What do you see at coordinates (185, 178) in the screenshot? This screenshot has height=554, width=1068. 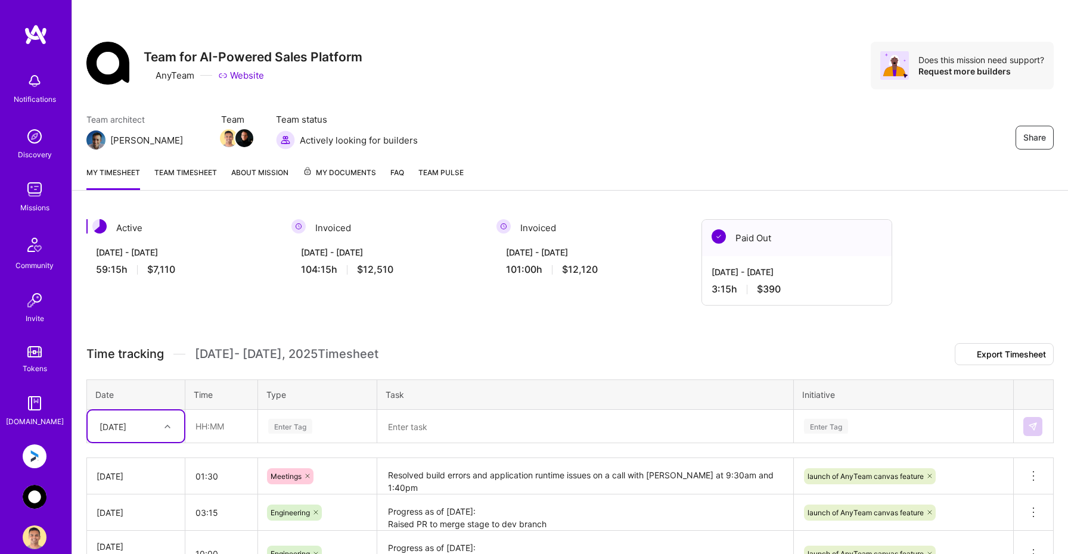 I see `a: Team timesheet` at bounding box center [185, 178].